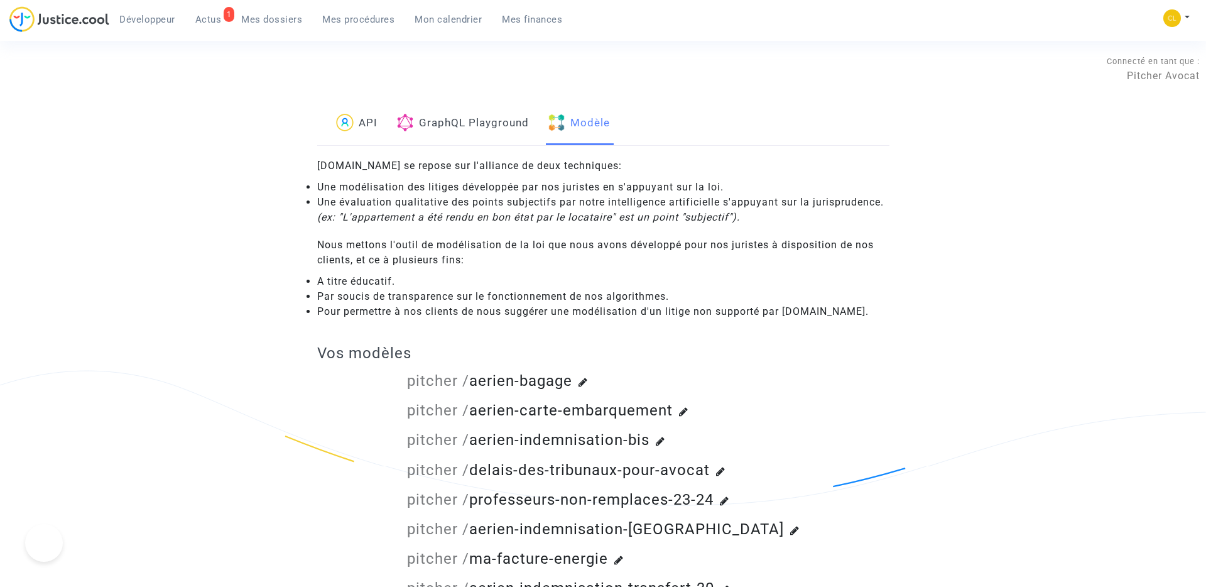 The width and height of the screenshot is (1206, 587). I want to click on div: 1, so click(229, 14).